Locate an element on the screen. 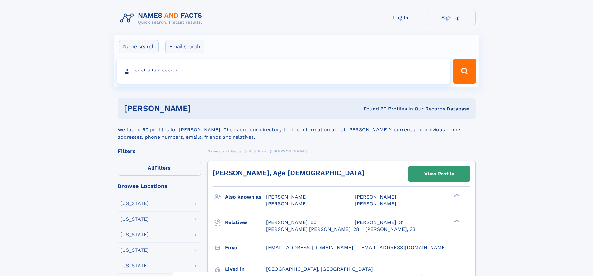  h3: Relatives is located at coordinates (246, 223).